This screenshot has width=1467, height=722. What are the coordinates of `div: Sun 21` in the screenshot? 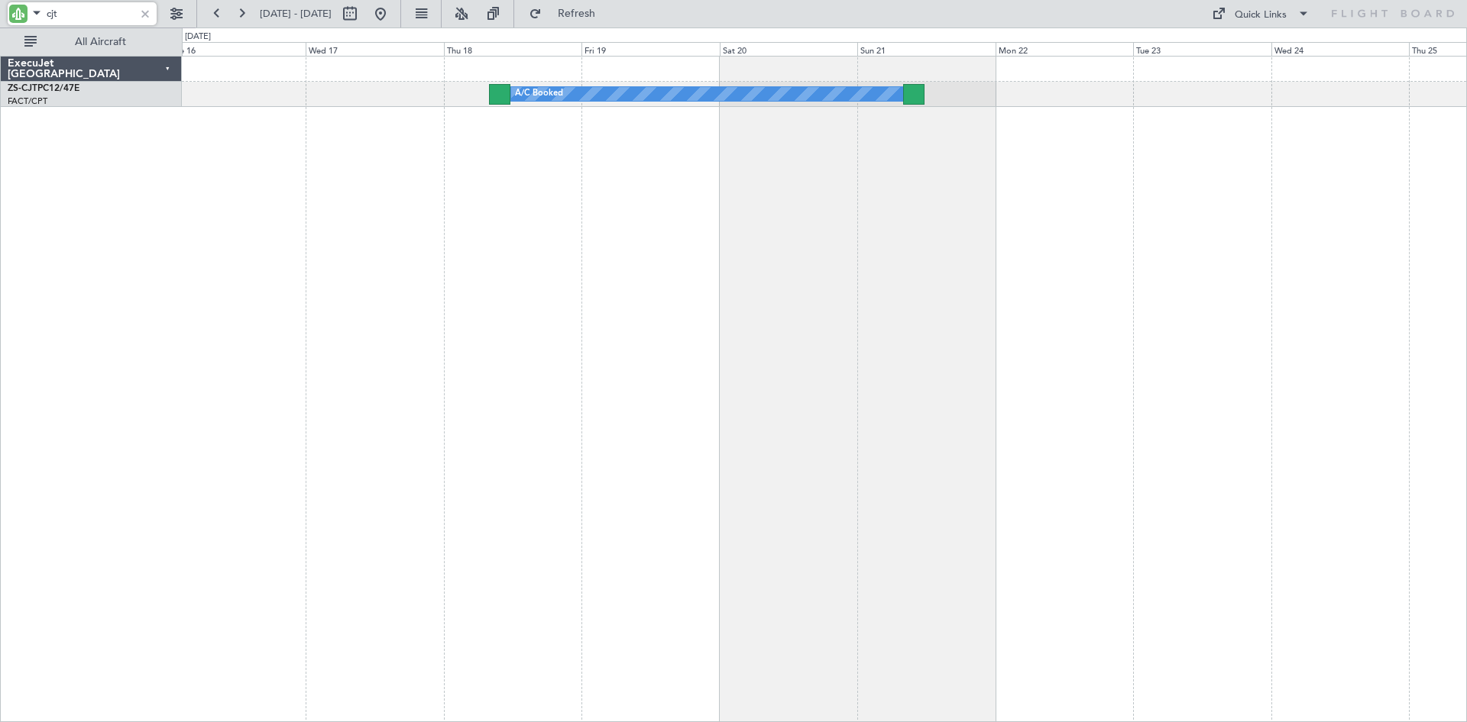 It's located at (926, 49).